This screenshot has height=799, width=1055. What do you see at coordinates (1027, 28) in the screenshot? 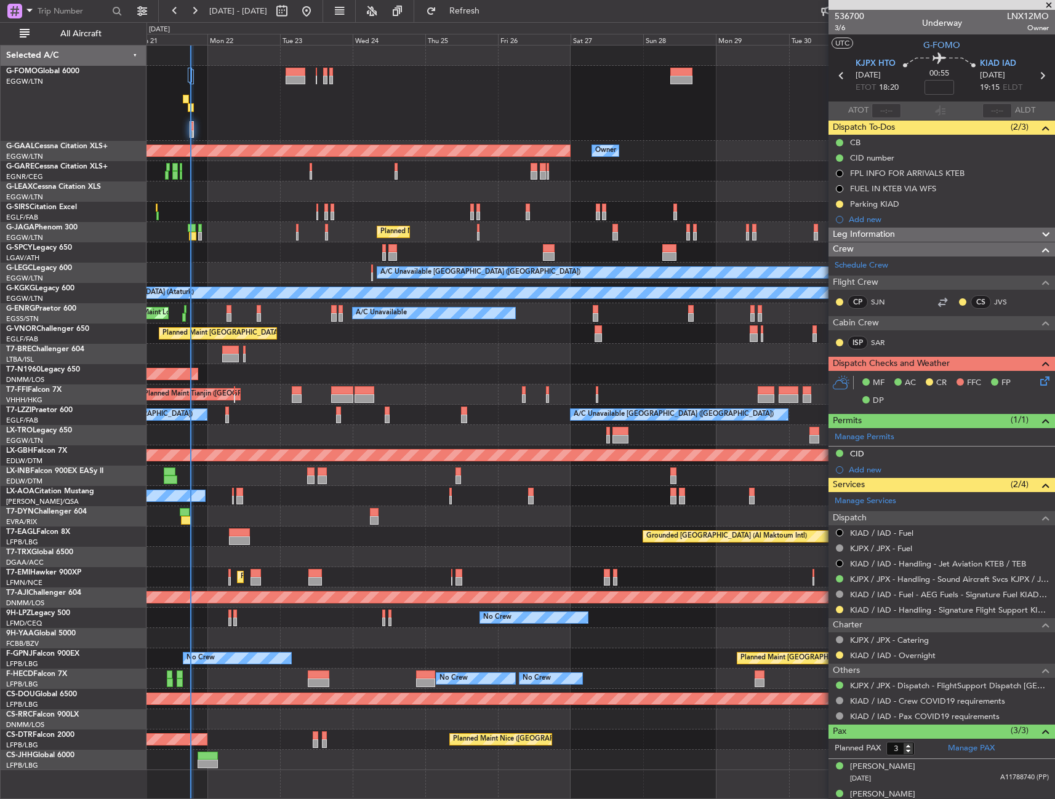
I see `span: Owner` at bounding box center [1027, 28].